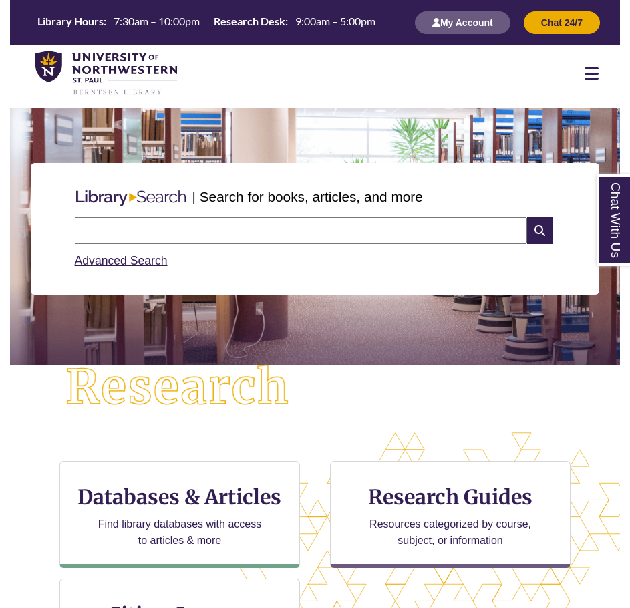  I want to click on p: | Search for books, articles, and more, so click(307, 196).